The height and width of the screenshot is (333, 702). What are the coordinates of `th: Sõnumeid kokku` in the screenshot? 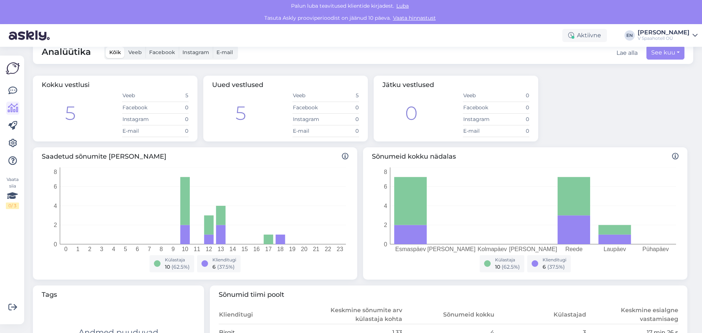 It's located at (448, 315).